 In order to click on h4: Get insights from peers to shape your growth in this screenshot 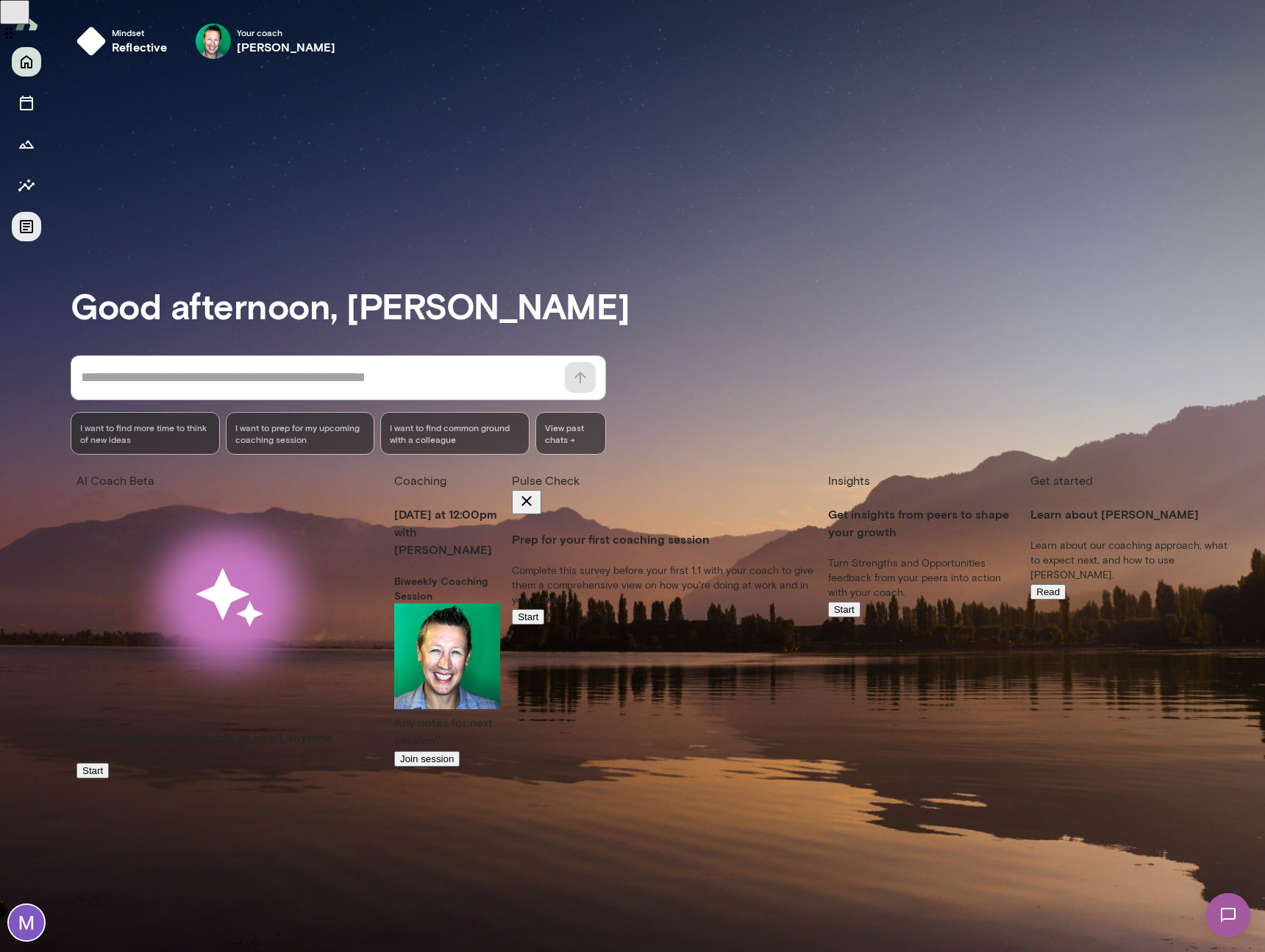, I will do `click(924, 523)`.